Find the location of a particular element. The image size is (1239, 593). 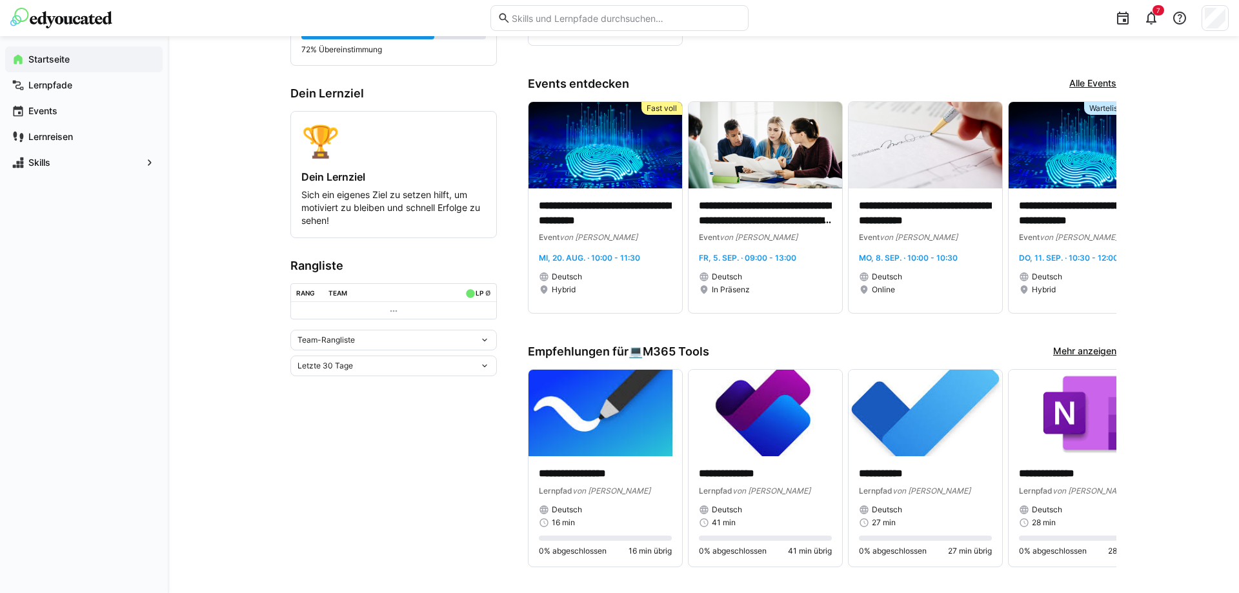

span: 7 is located at coordinates (1158, 10).